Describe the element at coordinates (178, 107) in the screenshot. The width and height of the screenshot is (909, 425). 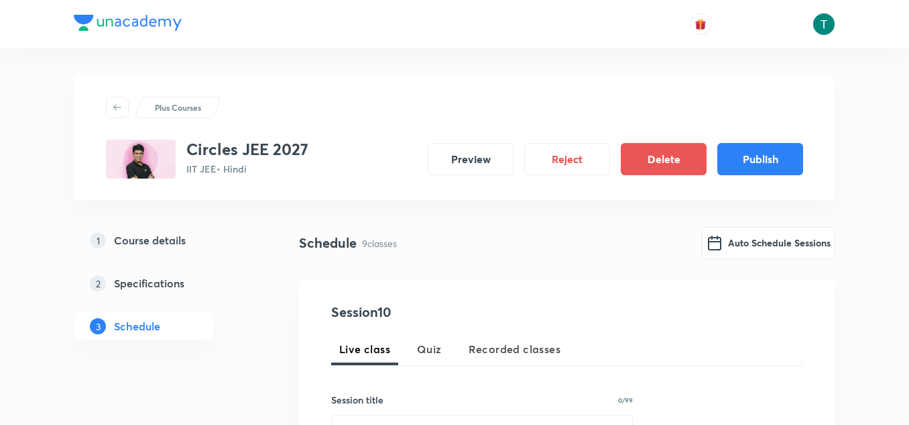
I see `p: Plus Courses` at that location.